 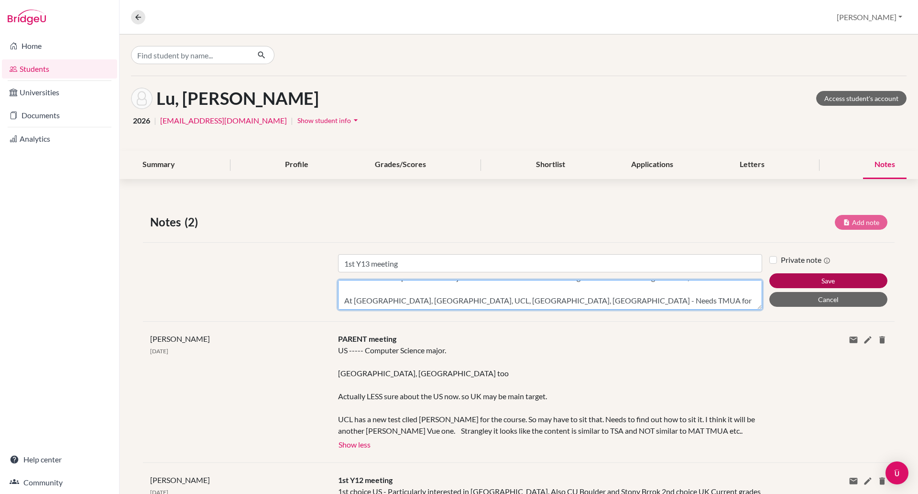 What do you see at coordinates (59, 92) in the screenshot?
I see `a: Universities` at bounding box center [59, 92].